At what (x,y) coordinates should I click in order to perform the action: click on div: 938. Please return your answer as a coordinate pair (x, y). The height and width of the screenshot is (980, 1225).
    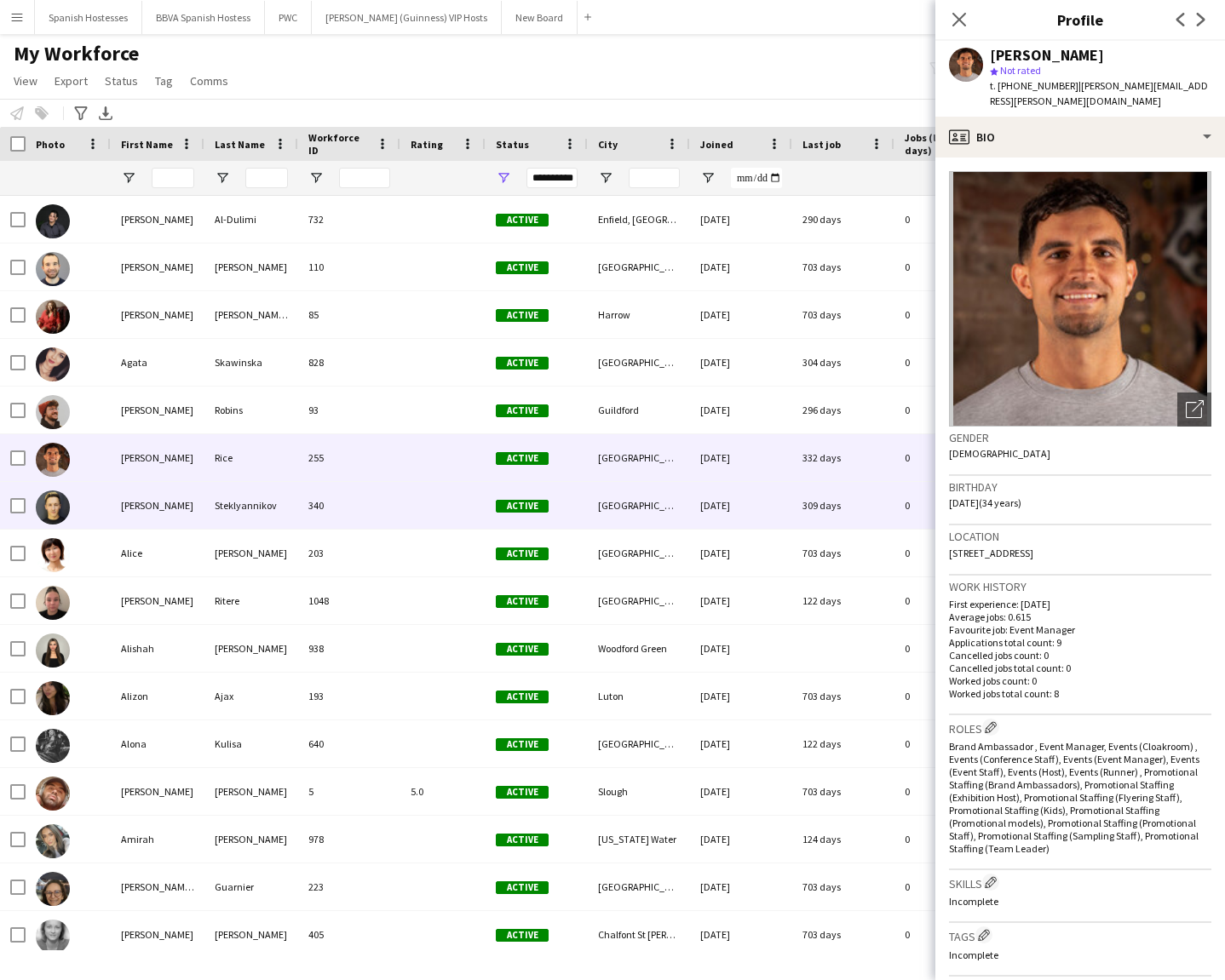
    Looking at the image, I should click on (349, 648).